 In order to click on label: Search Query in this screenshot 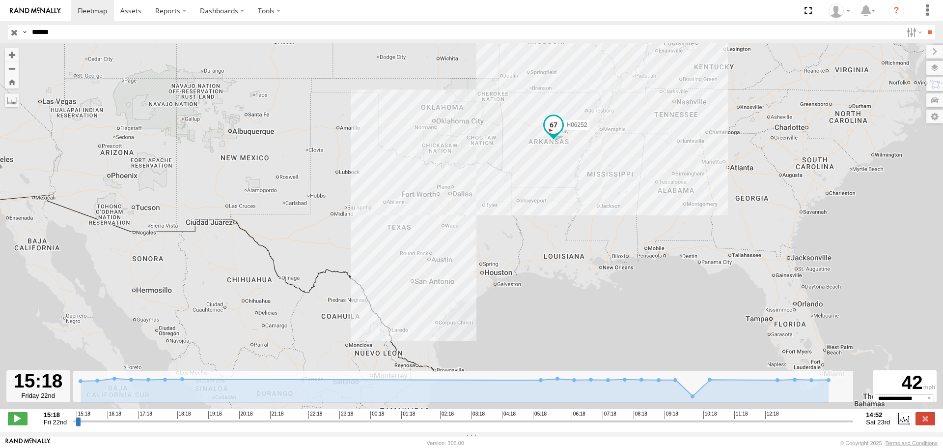, I will do `click(25, 32)`.